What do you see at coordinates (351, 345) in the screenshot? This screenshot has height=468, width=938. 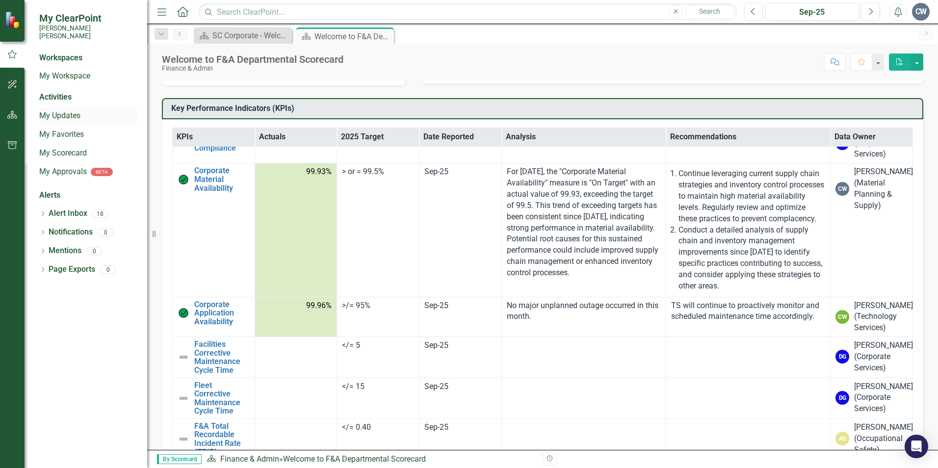 I see `span: </= 5` at bounding box center [351, 345].